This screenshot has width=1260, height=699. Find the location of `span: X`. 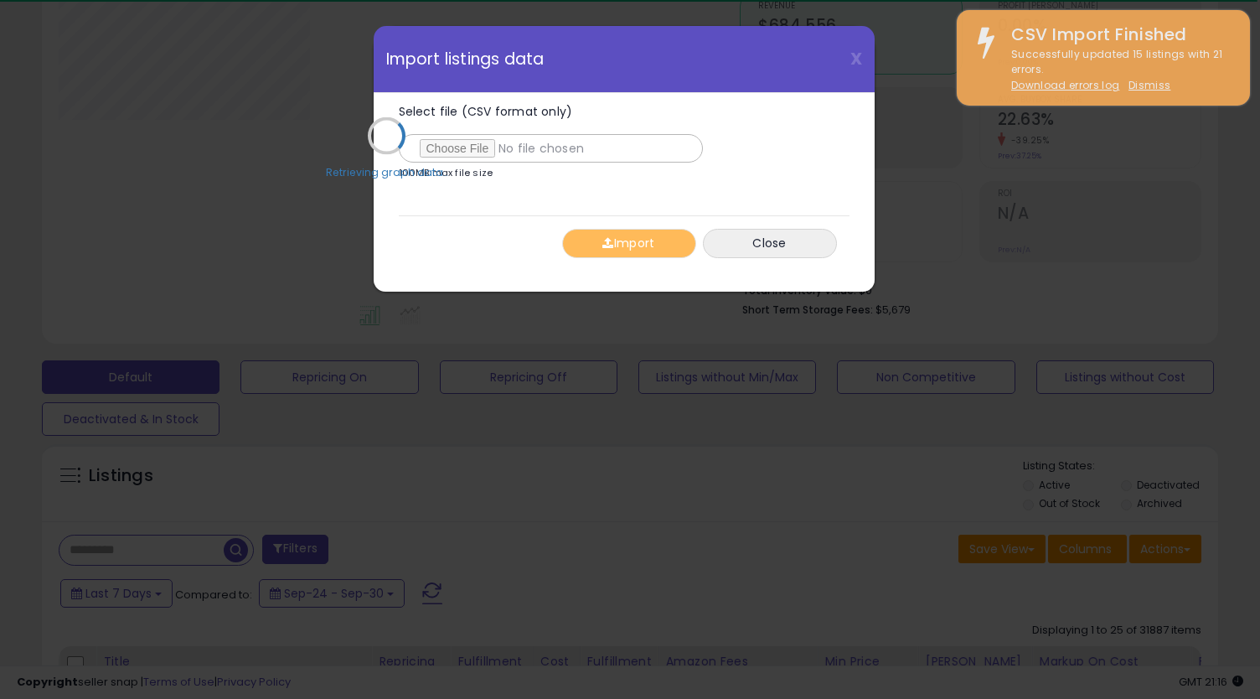

span: X is located at coordinates (856, 59).